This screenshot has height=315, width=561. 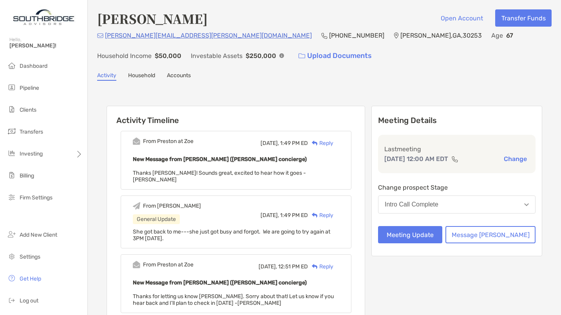 What do you see at coordinates (30, 278) in the screenshot?
I see `span: Get Help` at bounding box center [30, 278].